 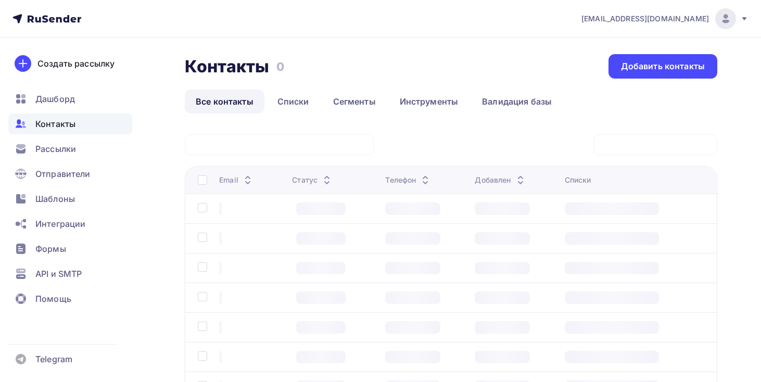 What do you see at coordinates (293, 101) in the screenshot?
I see `a: Списки` at bounding box center [293, 101].